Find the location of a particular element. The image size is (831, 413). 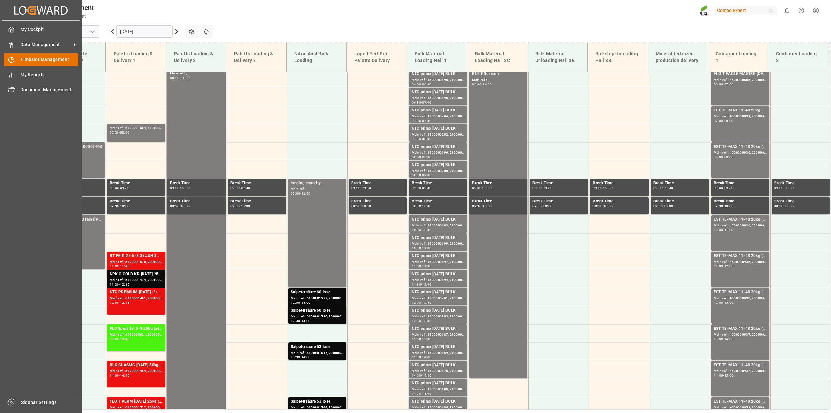

div: 13:00 is located at coordinates (718, 339).